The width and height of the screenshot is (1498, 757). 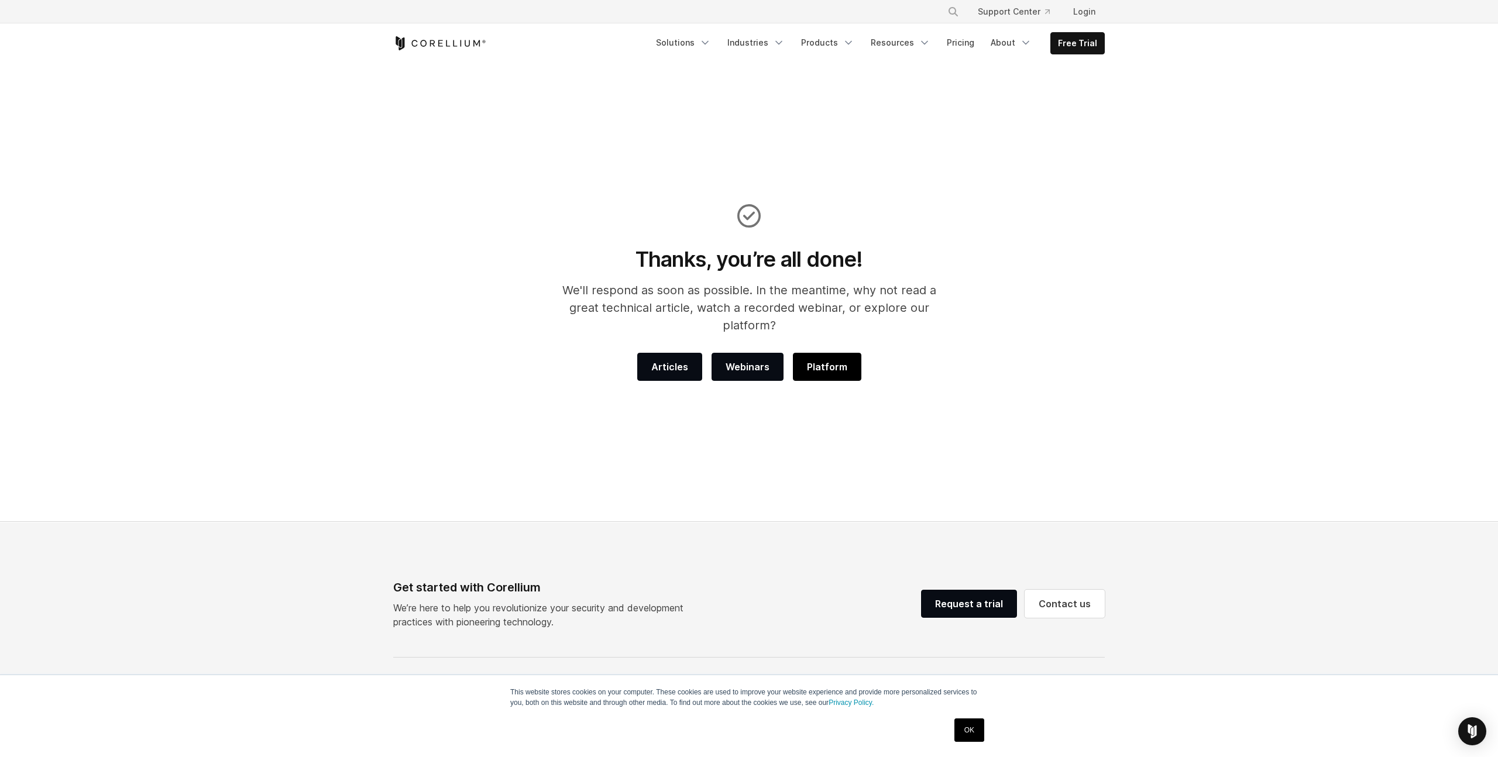 What do you see at coordinates (851, 703) in the screenshot?
I see `a: Privacy Policy.` at bounding box center [851, 703].